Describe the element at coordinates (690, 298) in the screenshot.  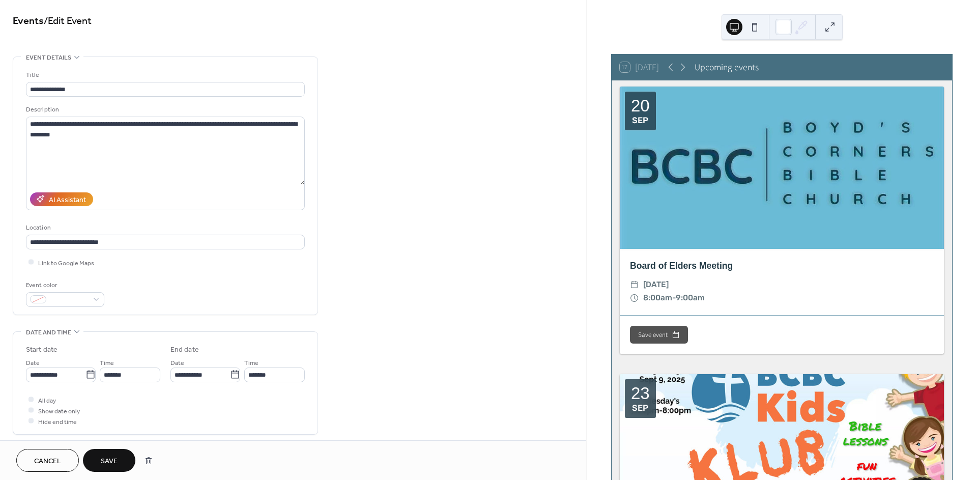
I see `span: 9:00am` at that location.